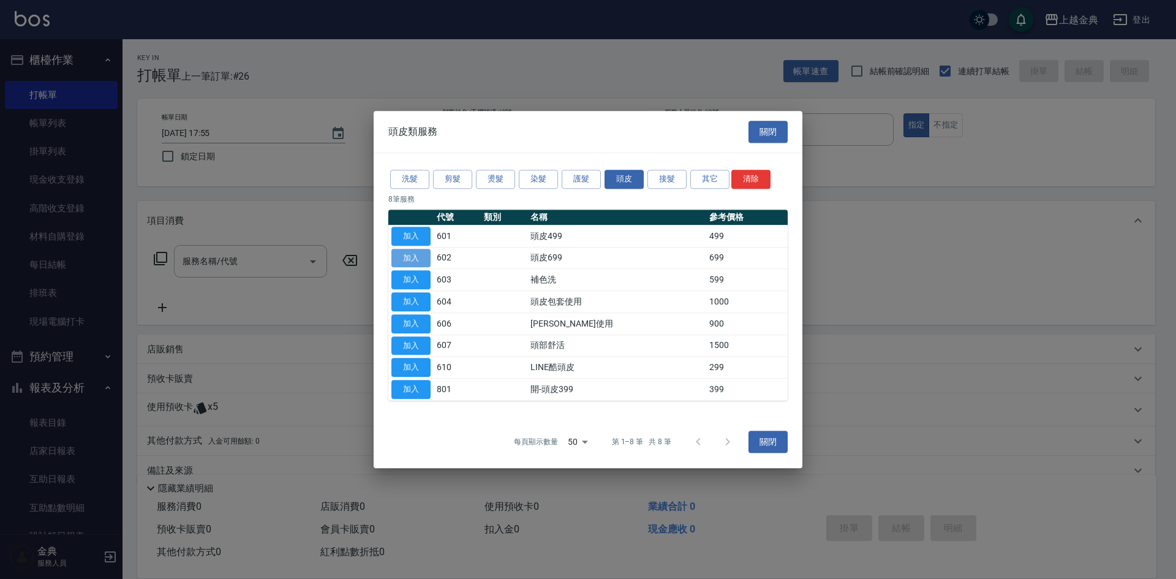 The width and height of the screenshot is (1176, 579). Describe the element at coordinates (457, 324) in the screenshot. I see `td: 606` at that location.